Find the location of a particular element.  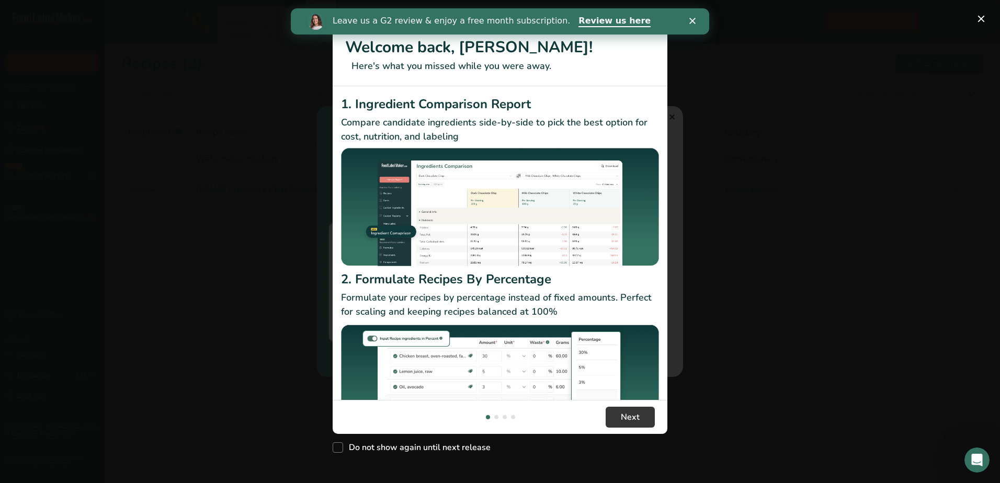

img: Formulate Recipes By Percentage is located at coordinates (500, 386).